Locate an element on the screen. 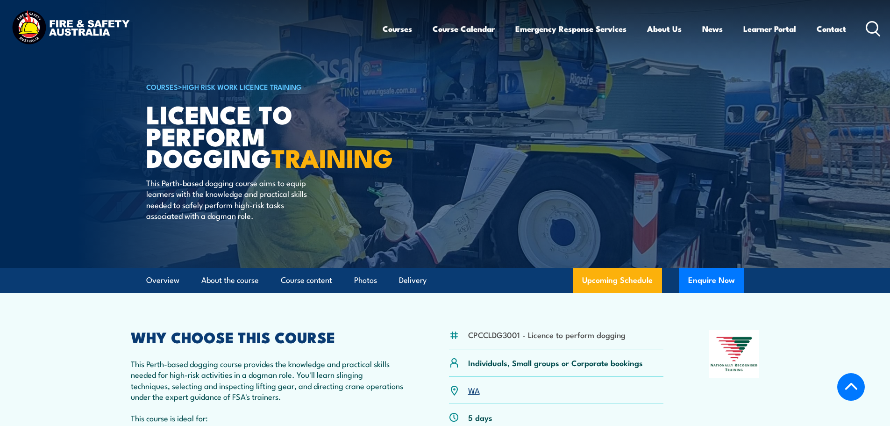  a: About the course is located at coordinates (230, 280).